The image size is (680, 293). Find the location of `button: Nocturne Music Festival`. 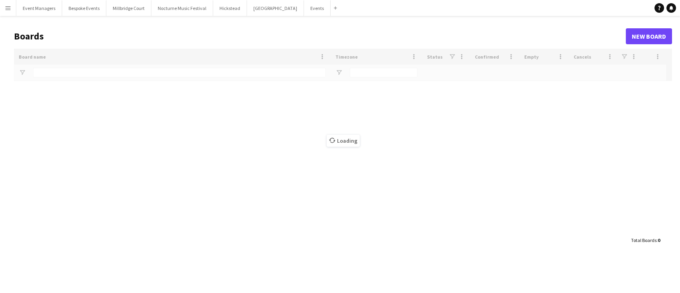

button: Nocturne Music Festival is located at coordinates (182, 8).